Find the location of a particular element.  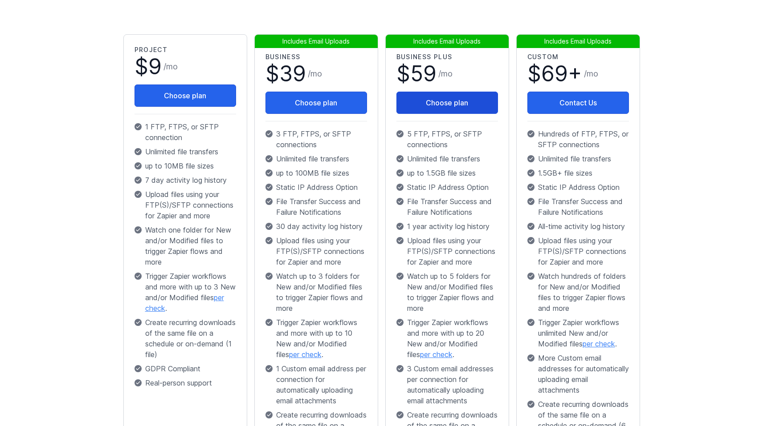

p: Watch hundreds of folders for New and/or Modified files to trigger Zapier flows and more is located at coordinates (578, 292).